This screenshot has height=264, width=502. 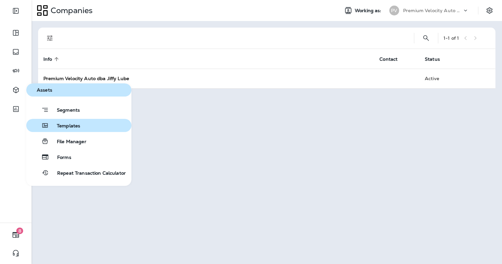 What do you see at coordinates (87, 174) in the screenshot?
I see `span: Repeat Transaction Calculator` at bounding box center [87, 174].